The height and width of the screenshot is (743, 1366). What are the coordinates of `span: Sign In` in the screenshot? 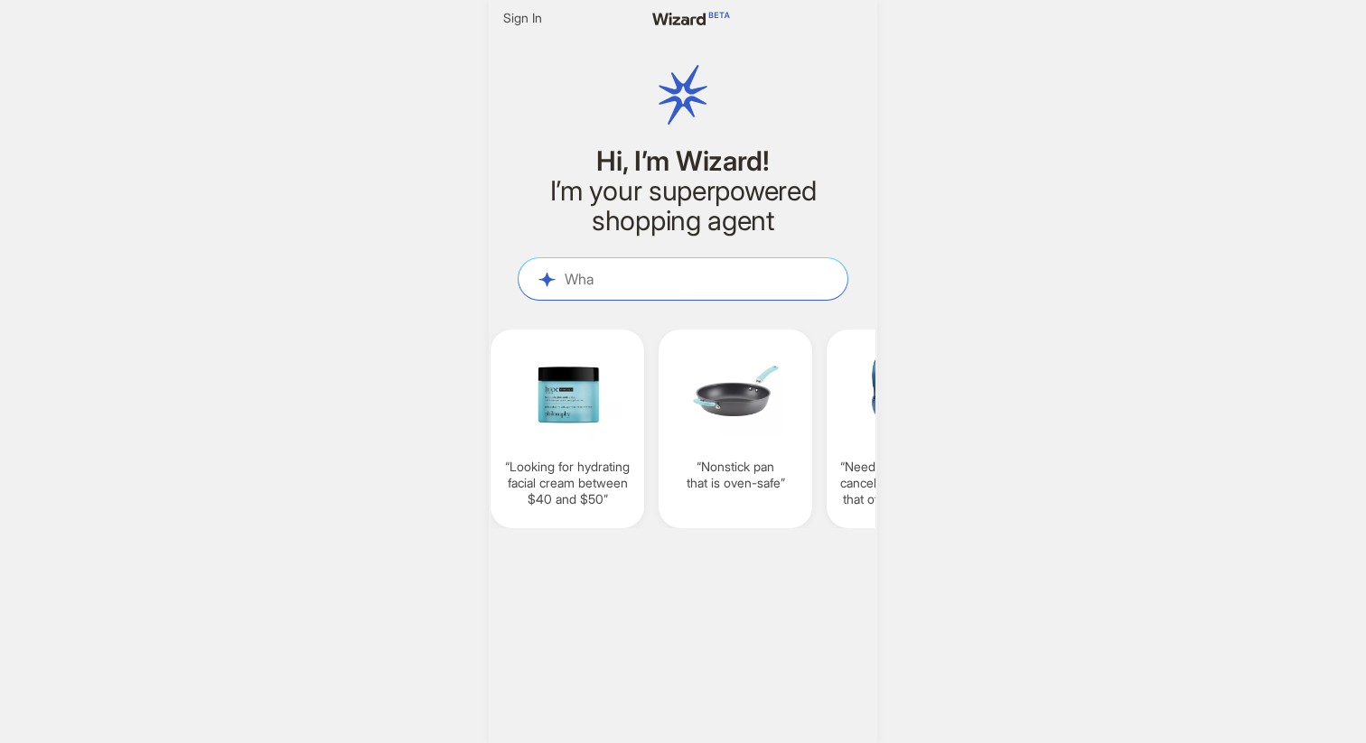 It's located at (522, 18).